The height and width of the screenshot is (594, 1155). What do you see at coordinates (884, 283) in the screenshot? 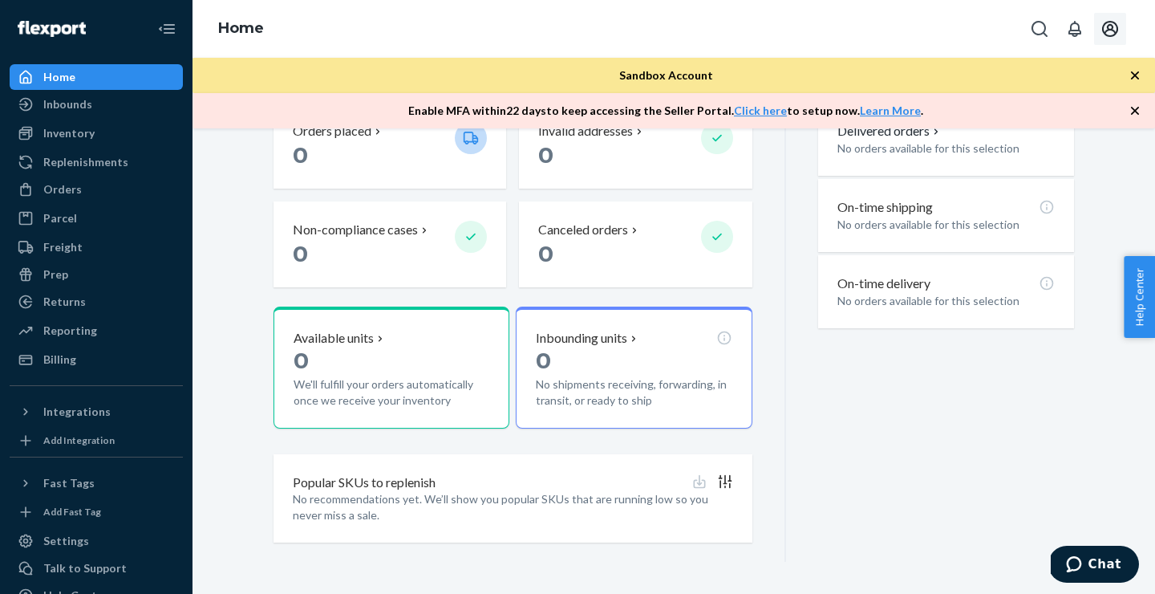
I see `p: On-time delivery` at bounding box center [884, 283].